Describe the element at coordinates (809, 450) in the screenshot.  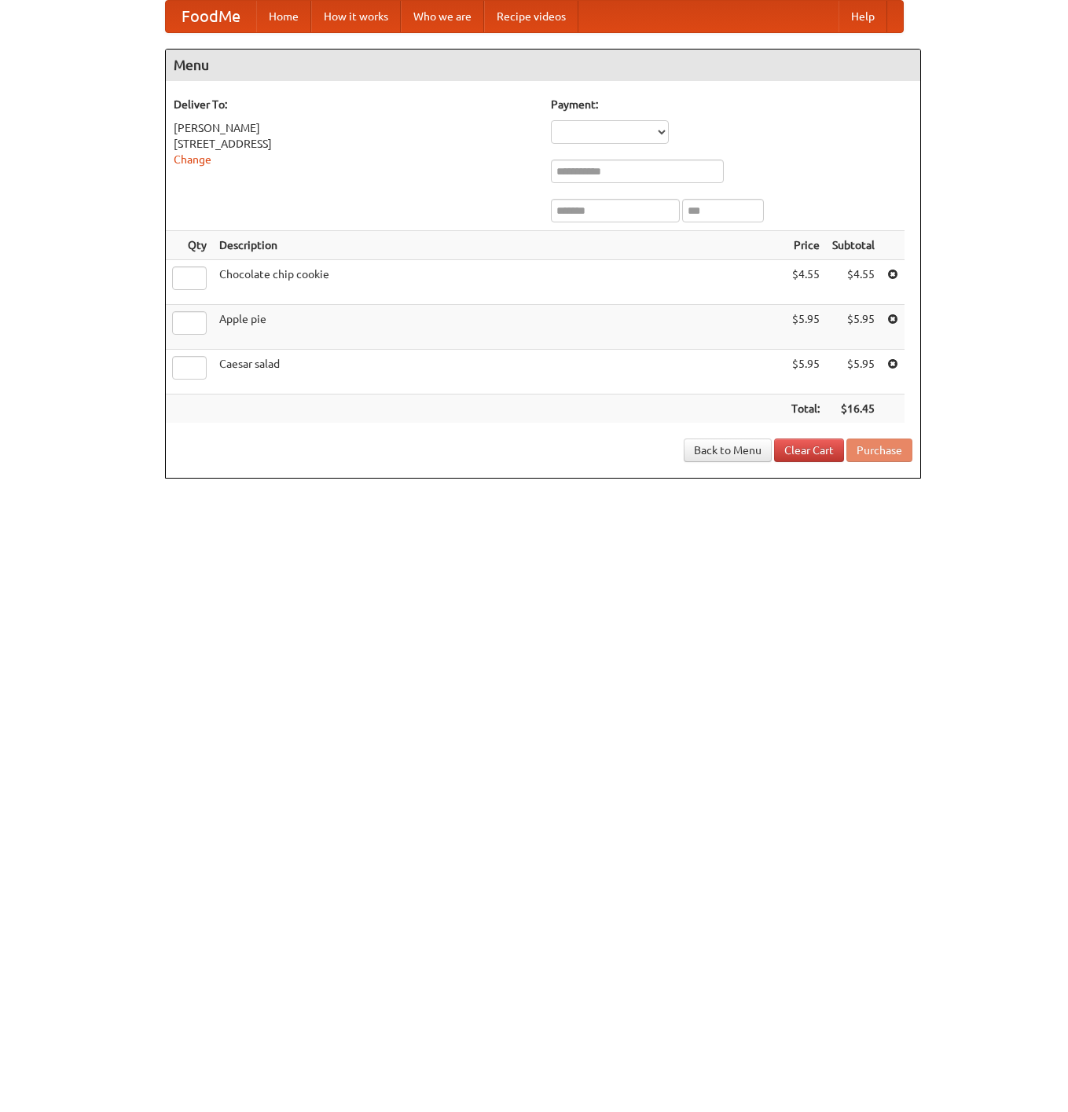
I see `a: Clear Cart` at that location.